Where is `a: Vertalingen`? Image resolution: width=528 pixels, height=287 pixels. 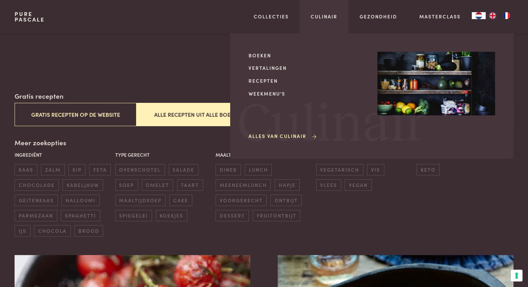
a: Vertalingen is located at coordinates (307, 68).